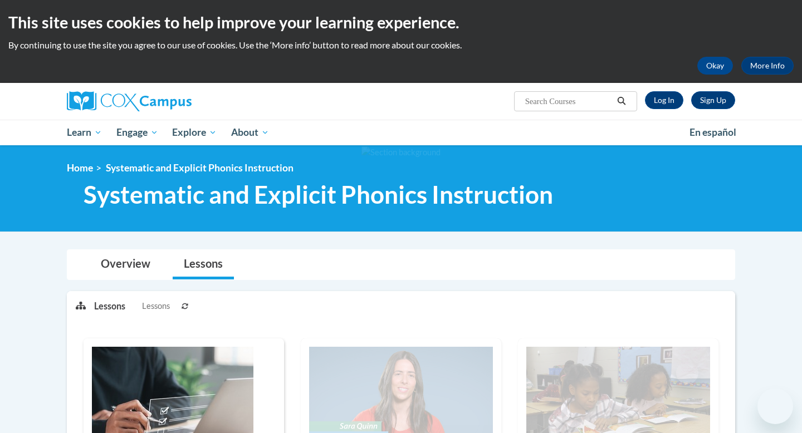  What do you see at coordinates (84, 133) in the screenshot?
I see `a: Learn` at bounding box center [84, 133].